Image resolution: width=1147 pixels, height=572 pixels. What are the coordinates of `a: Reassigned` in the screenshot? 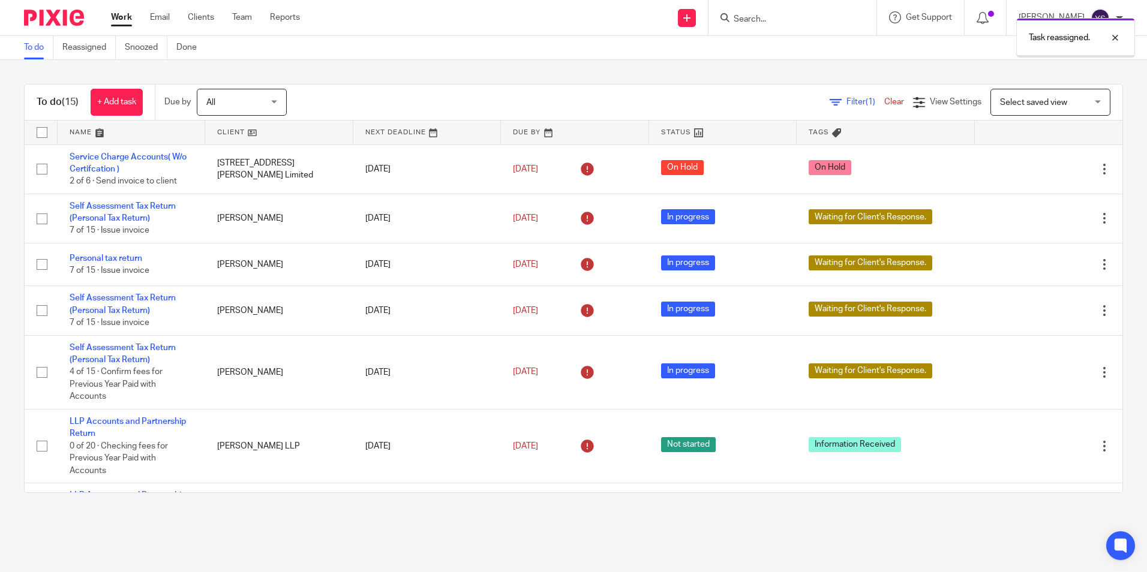 It's located at (89, 47).